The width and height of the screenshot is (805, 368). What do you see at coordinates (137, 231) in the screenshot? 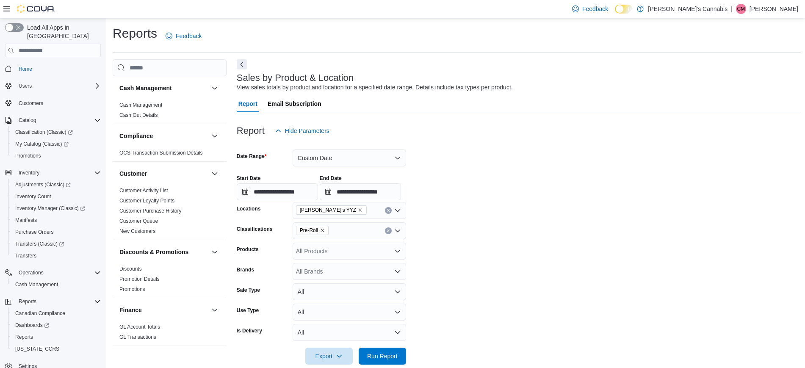
I see `span: New Customers` at bounding box center [137, 231].